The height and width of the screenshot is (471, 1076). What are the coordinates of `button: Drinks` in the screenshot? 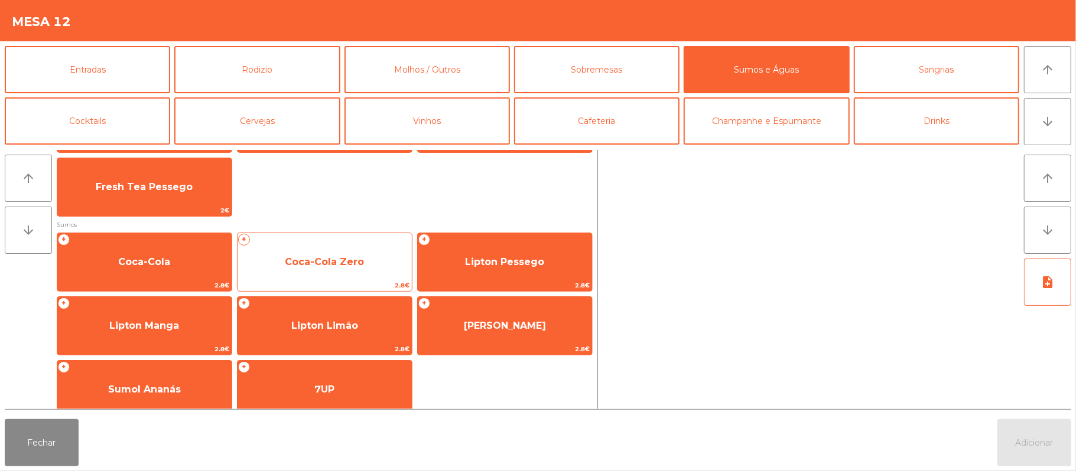 It's located at (936, 121).